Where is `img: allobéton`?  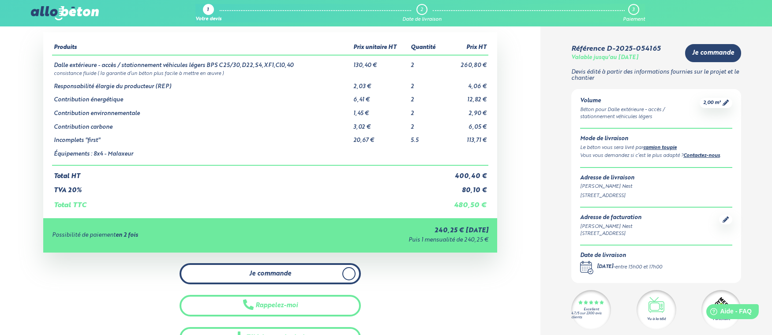 img: allobéton is located at coordinates (65, 13).